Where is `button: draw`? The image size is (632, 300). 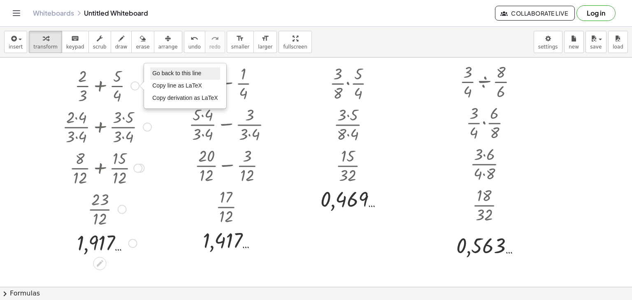
button: draw is located at coordinates (121, 42).